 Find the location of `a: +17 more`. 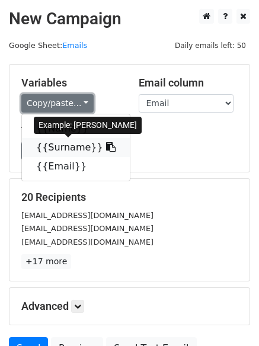

a: +17 more is located at coordinates (46, 261).